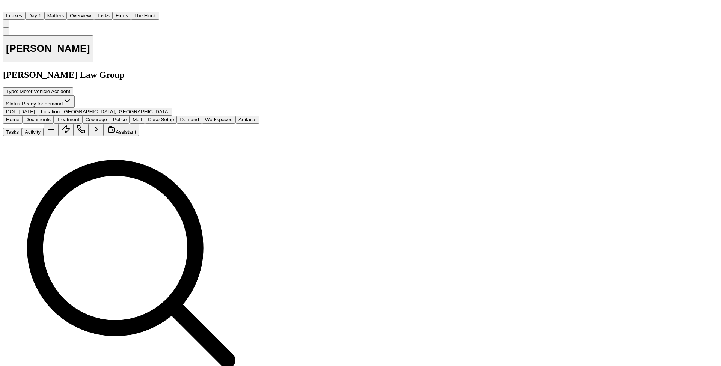 This screenshot has height=366, width=721. I want to click on a: Home, so click(8, 8).